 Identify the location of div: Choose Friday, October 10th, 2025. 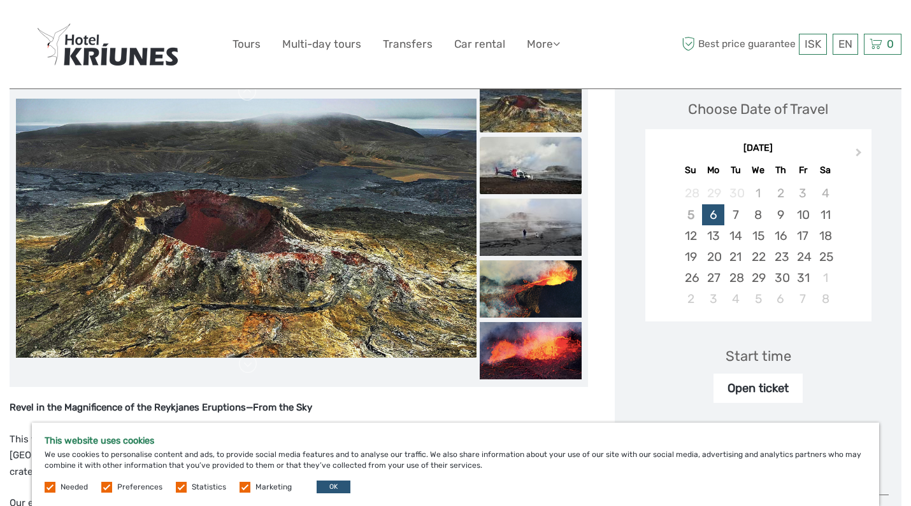
(802, 215).